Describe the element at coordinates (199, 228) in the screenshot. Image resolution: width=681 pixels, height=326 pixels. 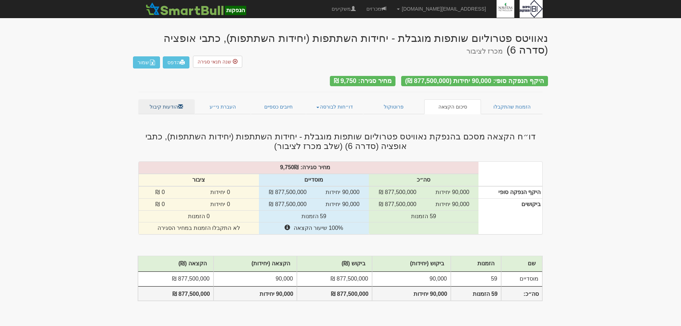
I see `td: לא התקבלו הזמנות במחיר הסגירה` at that location.